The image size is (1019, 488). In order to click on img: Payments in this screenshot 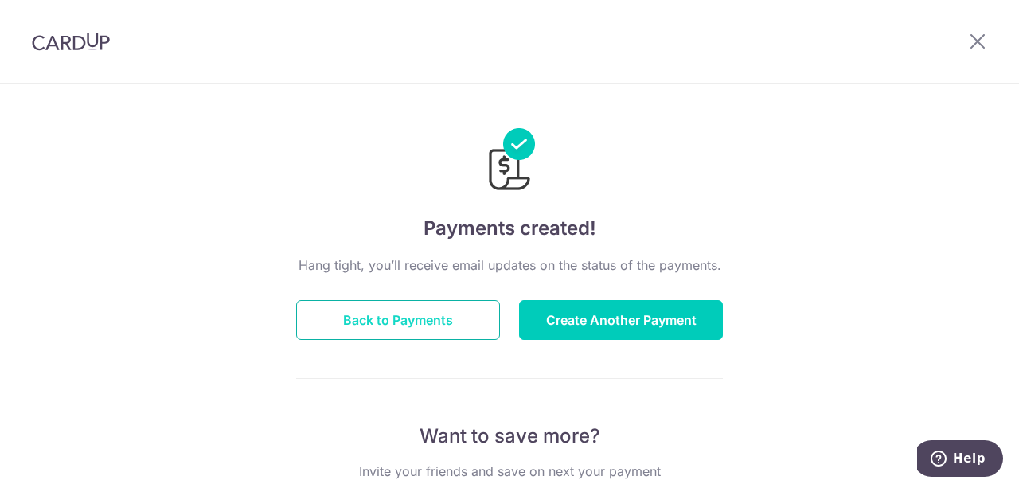, I will do `click(510, 162)`.